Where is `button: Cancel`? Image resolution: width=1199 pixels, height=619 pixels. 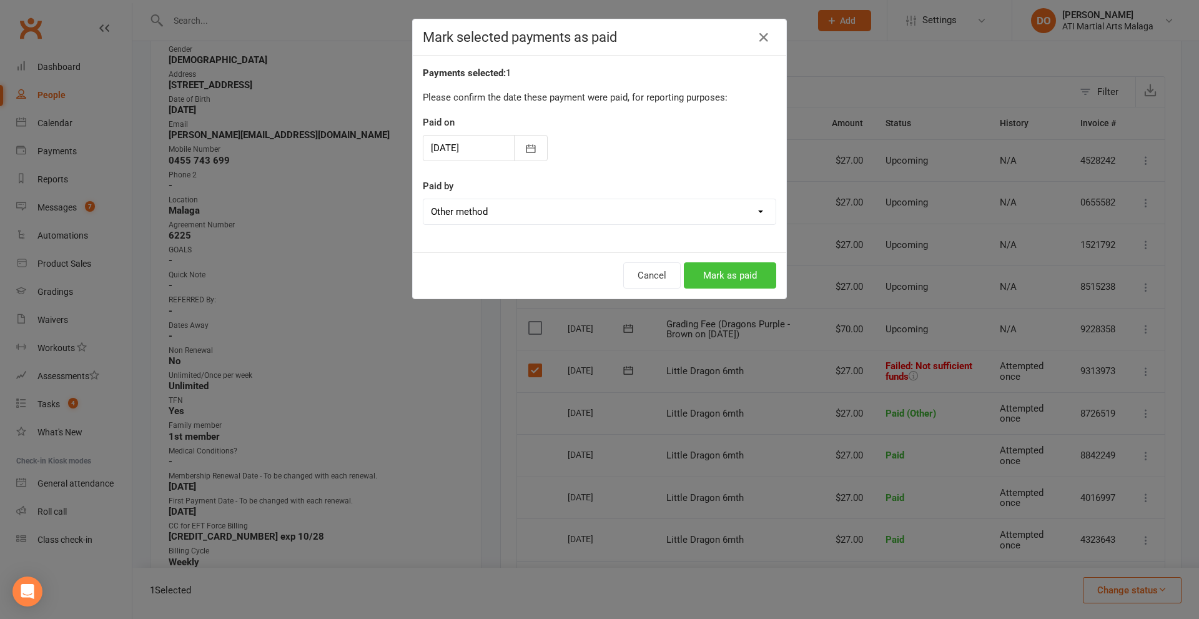
button: Cancel is located at coordinates (652, 275).